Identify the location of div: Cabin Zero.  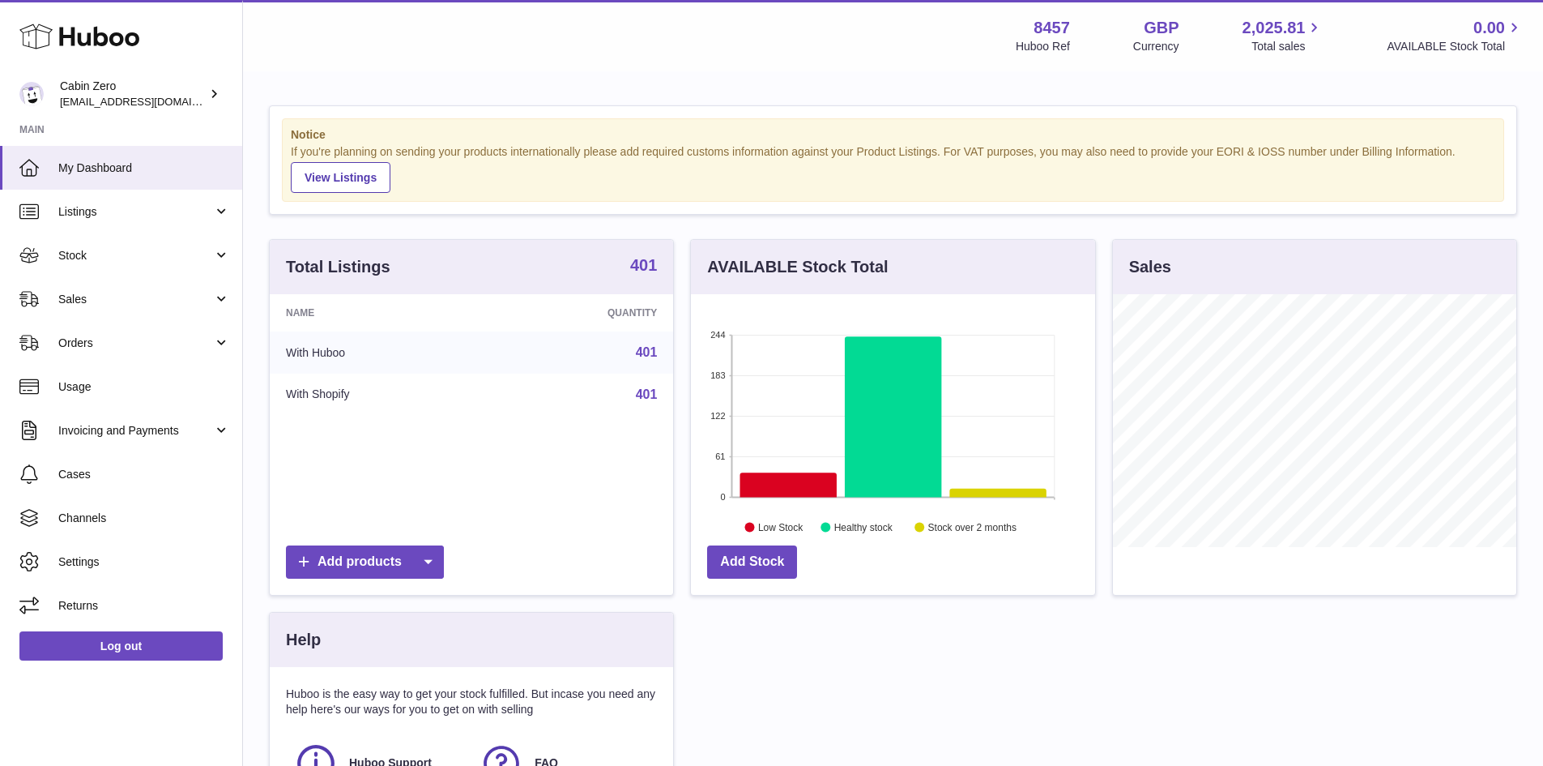
(133, 94).